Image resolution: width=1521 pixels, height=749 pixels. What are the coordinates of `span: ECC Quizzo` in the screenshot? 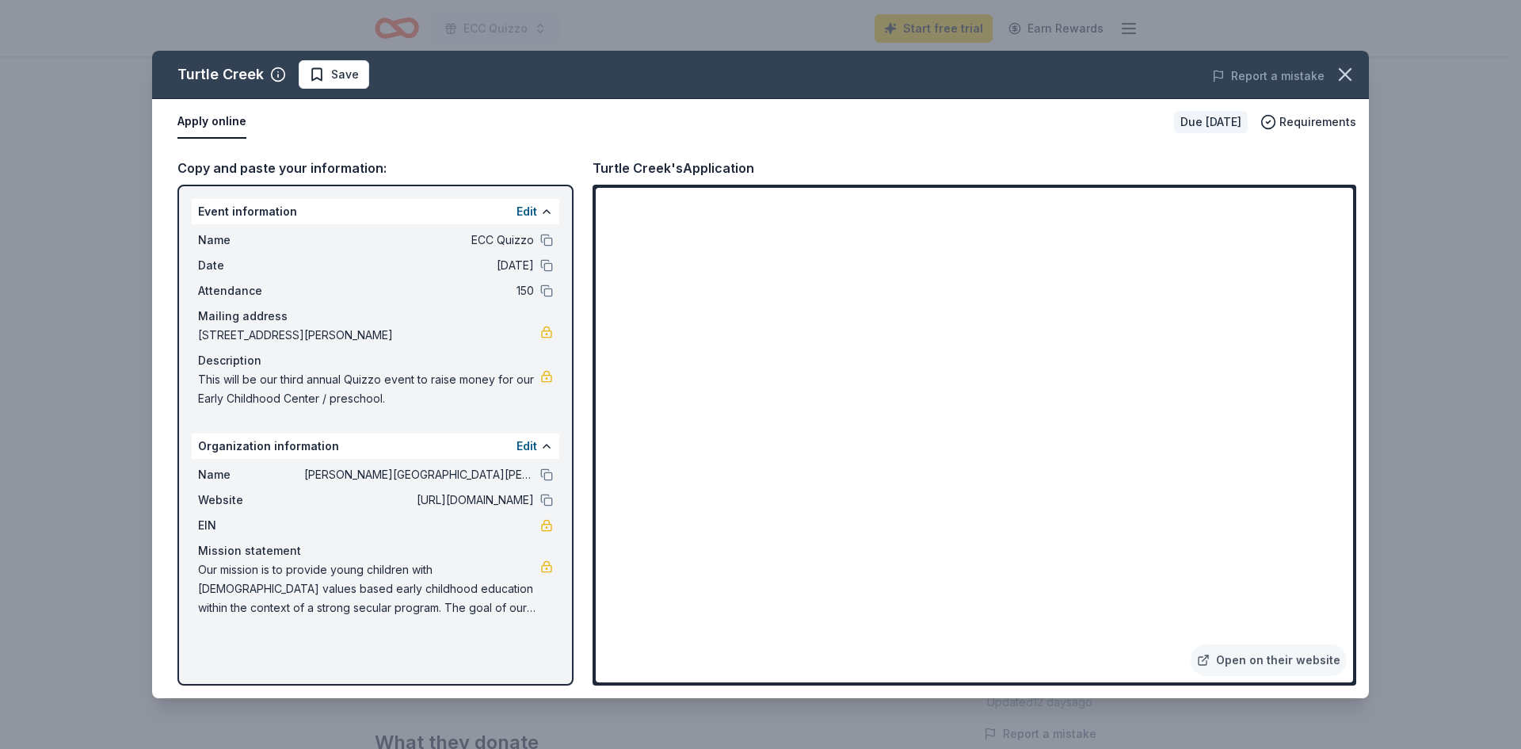 It's located at (419, 240).